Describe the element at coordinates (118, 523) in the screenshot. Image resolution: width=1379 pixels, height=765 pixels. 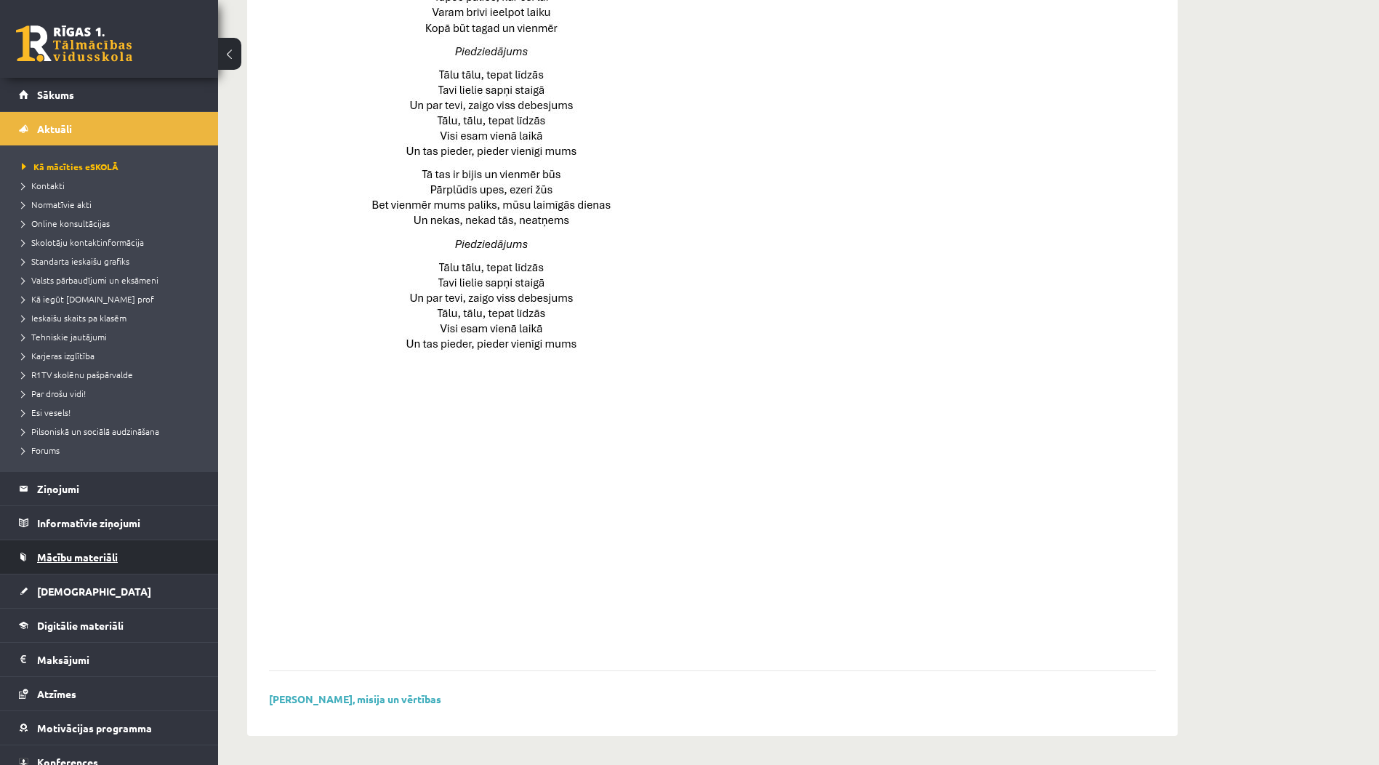
I see `legend: Informatīvie ziņojumi` at that location.